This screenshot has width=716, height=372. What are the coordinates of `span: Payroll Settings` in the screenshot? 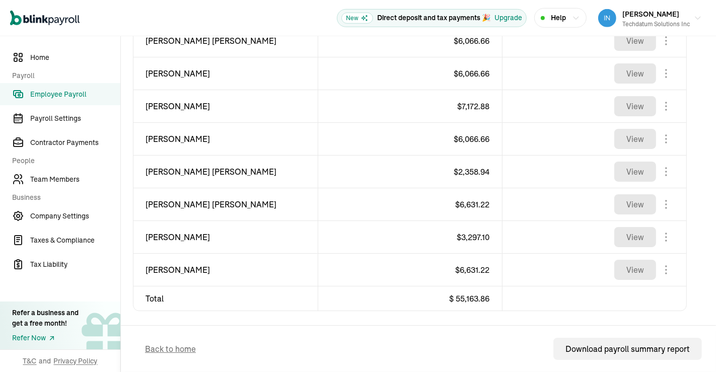 It's located at (75, 118).